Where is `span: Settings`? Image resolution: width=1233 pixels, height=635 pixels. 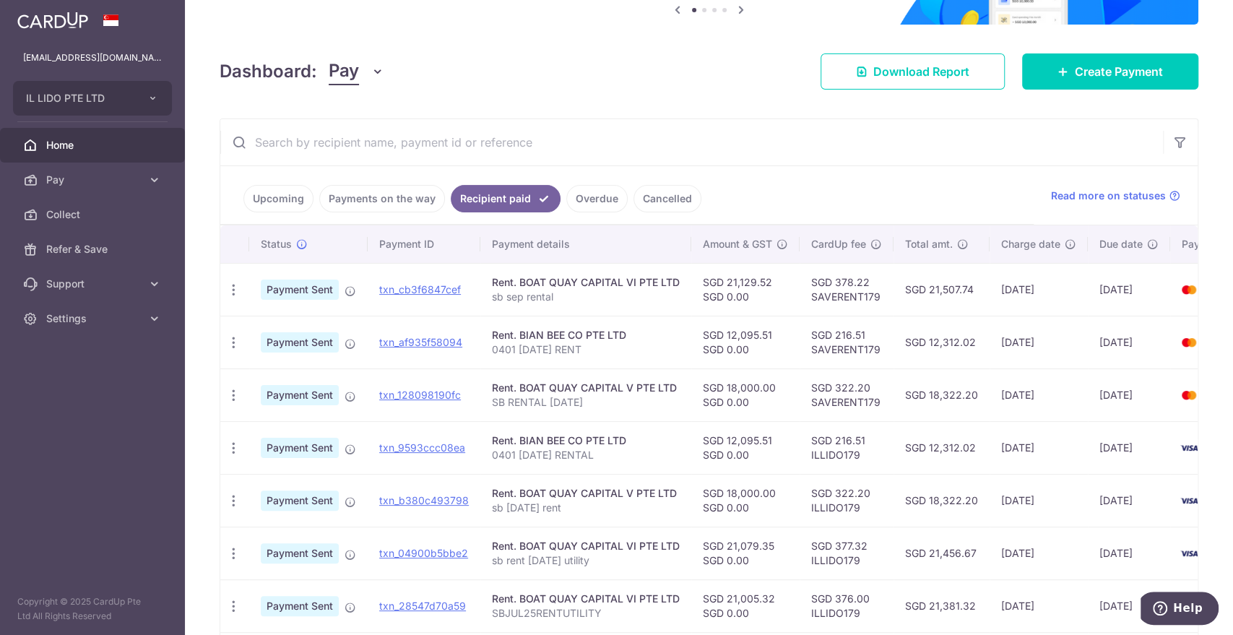
span: Settings is located at coordinates (94, 318).